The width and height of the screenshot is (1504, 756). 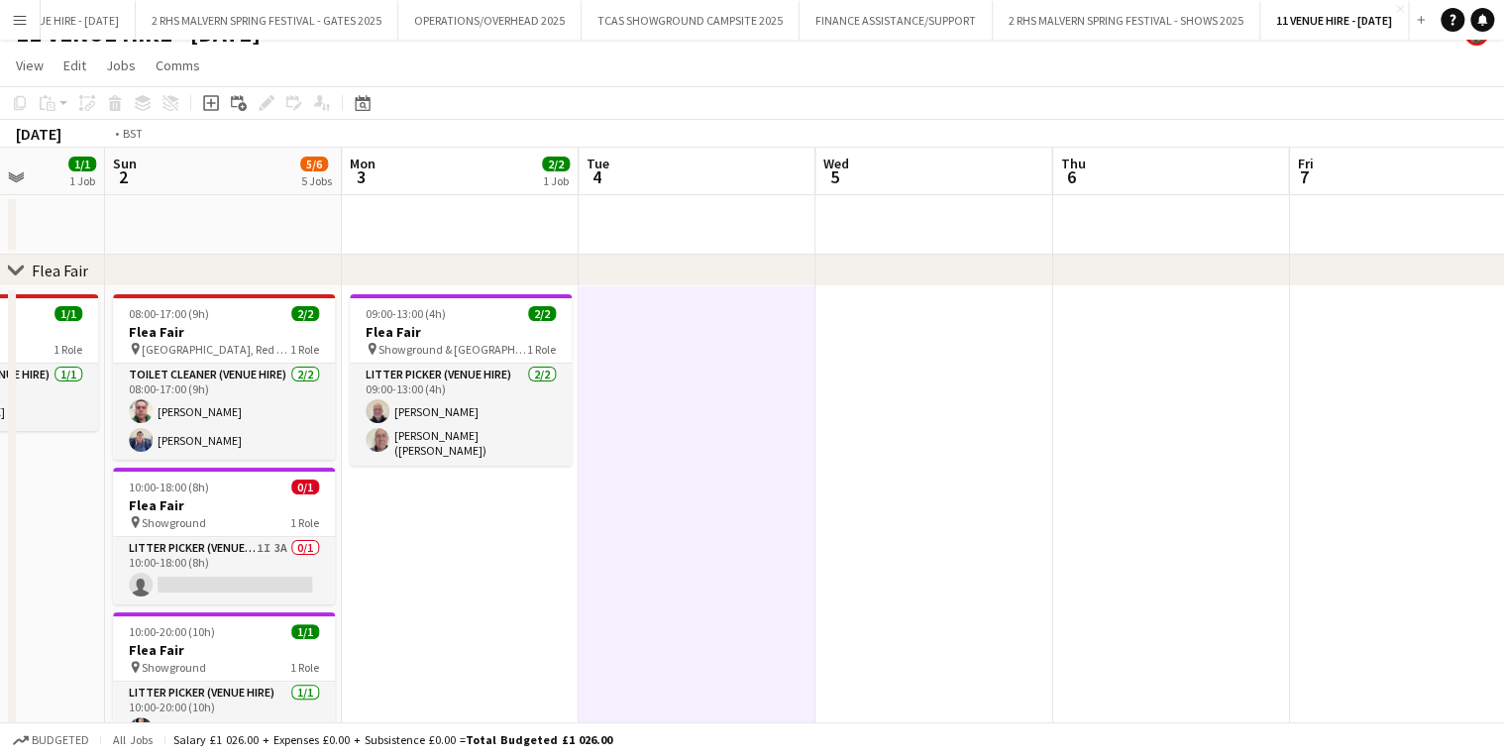 I want to click on span: Comms, so click(x=177, y=65).